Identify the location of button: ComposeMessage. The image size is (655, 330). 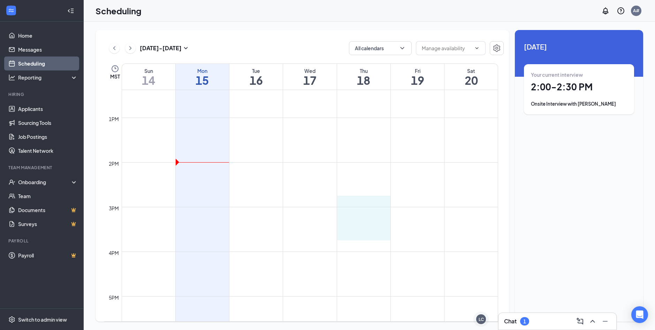
(580, 321).